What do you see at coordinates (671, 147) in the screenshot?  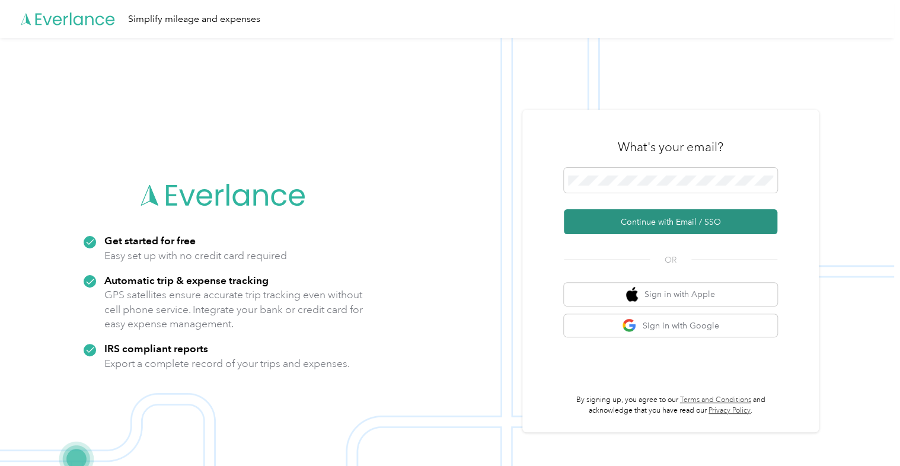 I see `h3: What's your email?` at bounding box center [671, 147].